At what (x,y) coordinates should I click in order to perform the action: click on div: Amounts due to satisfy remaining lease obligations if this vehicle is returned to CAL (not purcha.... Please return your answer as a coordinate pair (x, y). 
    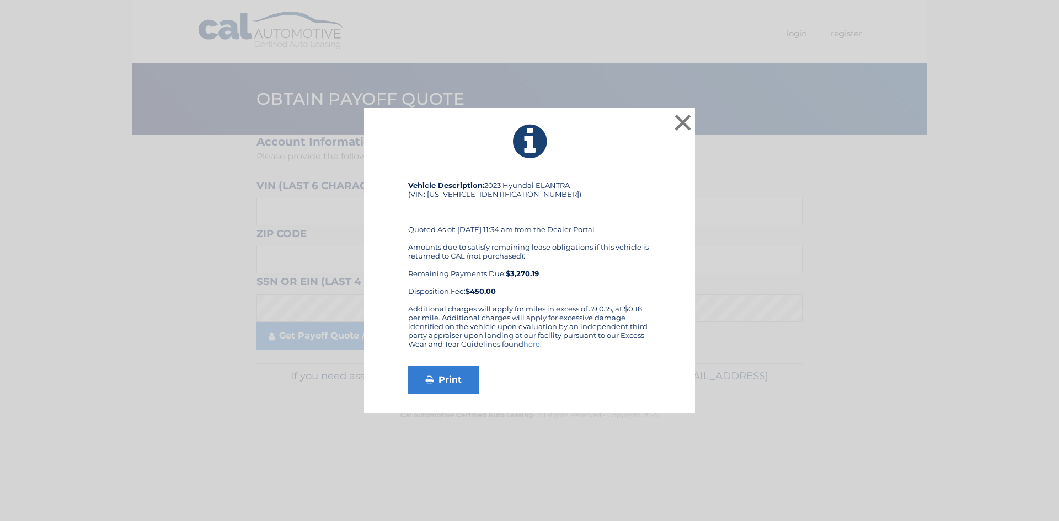
    Looking at the image, I should click on (530, 269).